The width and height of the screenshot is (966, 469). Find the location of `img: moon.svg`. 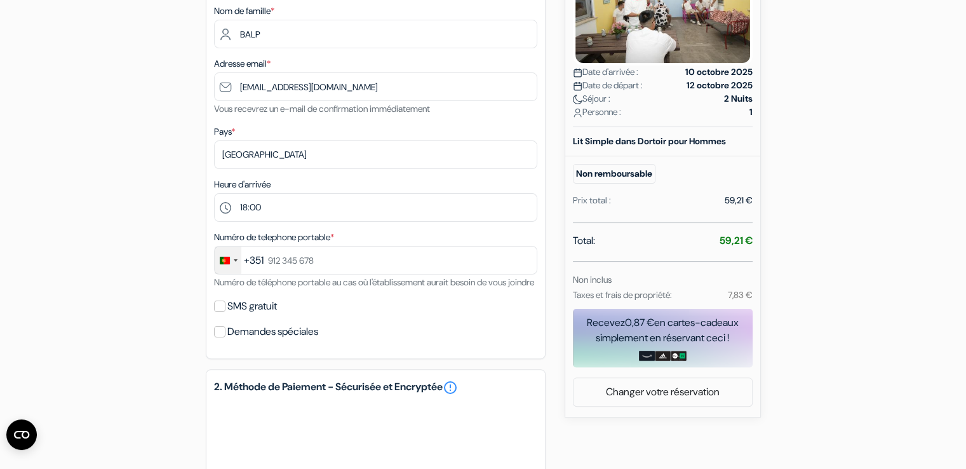

img: moon.svg is located at coordinates (577, 99).